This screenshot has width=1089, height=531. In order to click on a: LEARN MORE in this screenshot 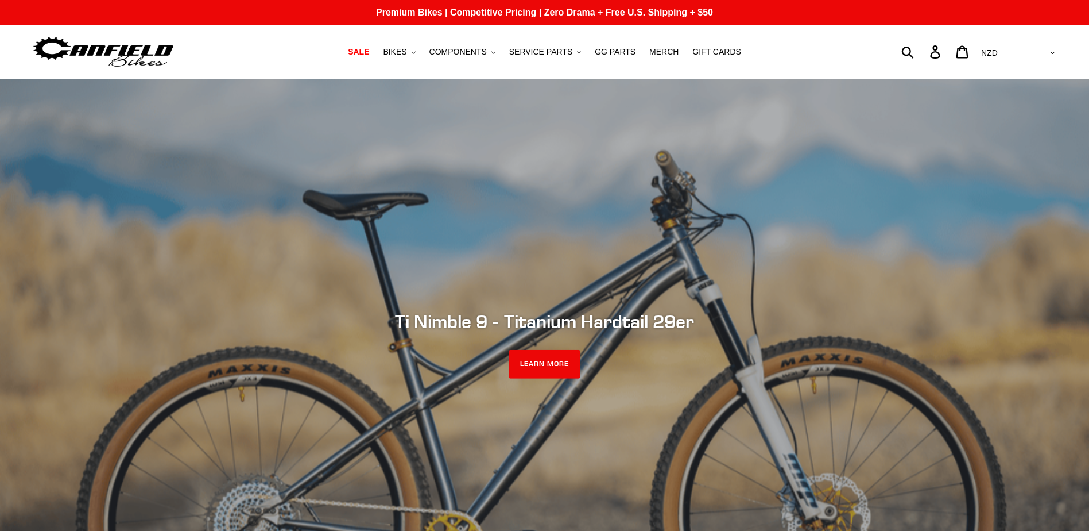, I will do `click(544, 364)`.